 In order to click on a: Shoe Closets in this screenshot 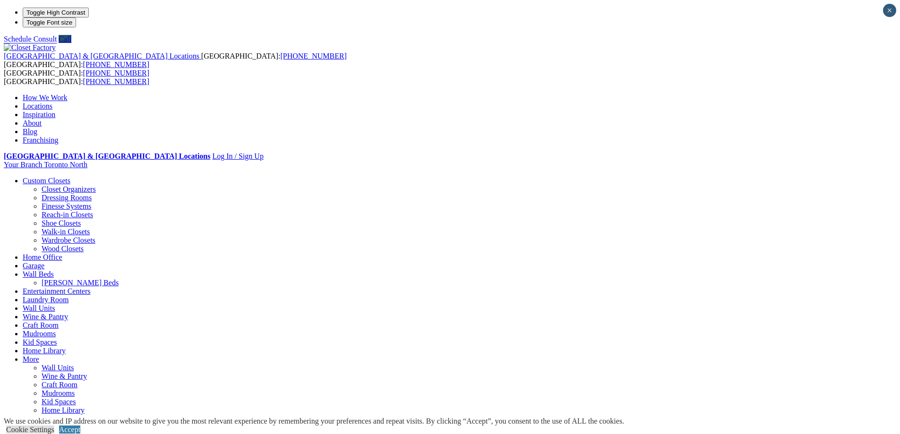, I will do `click(61, 223)`.